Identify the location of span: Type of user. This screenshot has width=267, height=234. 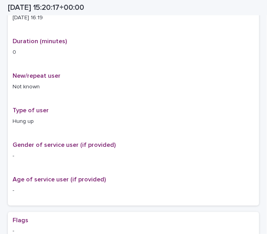
(31, 110).